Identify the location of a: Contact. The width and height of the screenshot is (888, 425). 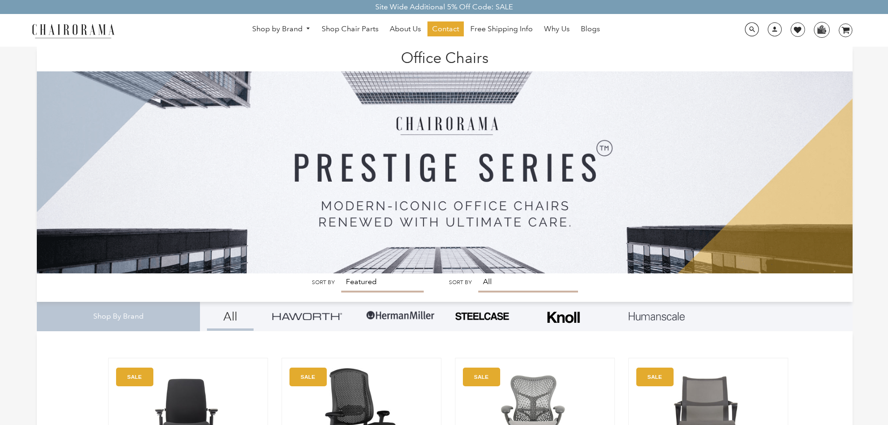
(446, 29).